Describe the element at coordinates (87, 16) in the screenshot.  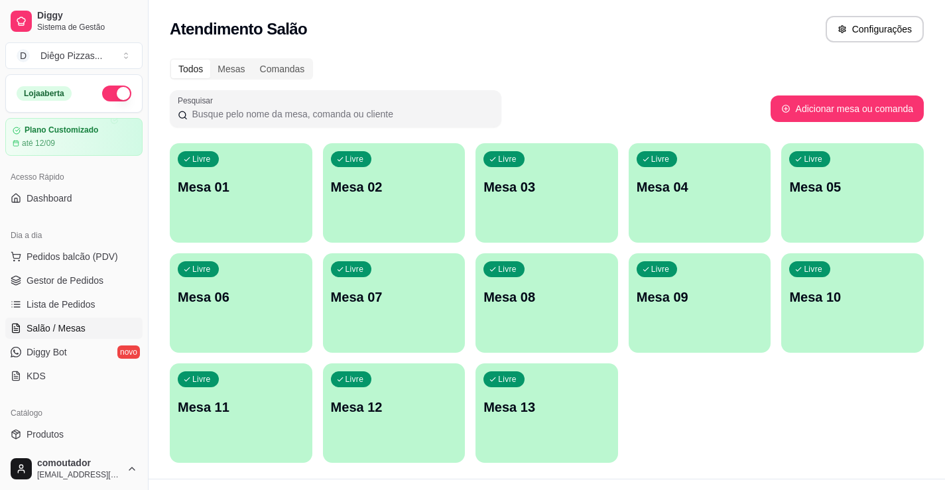
I see `span: Diggy` at that location.